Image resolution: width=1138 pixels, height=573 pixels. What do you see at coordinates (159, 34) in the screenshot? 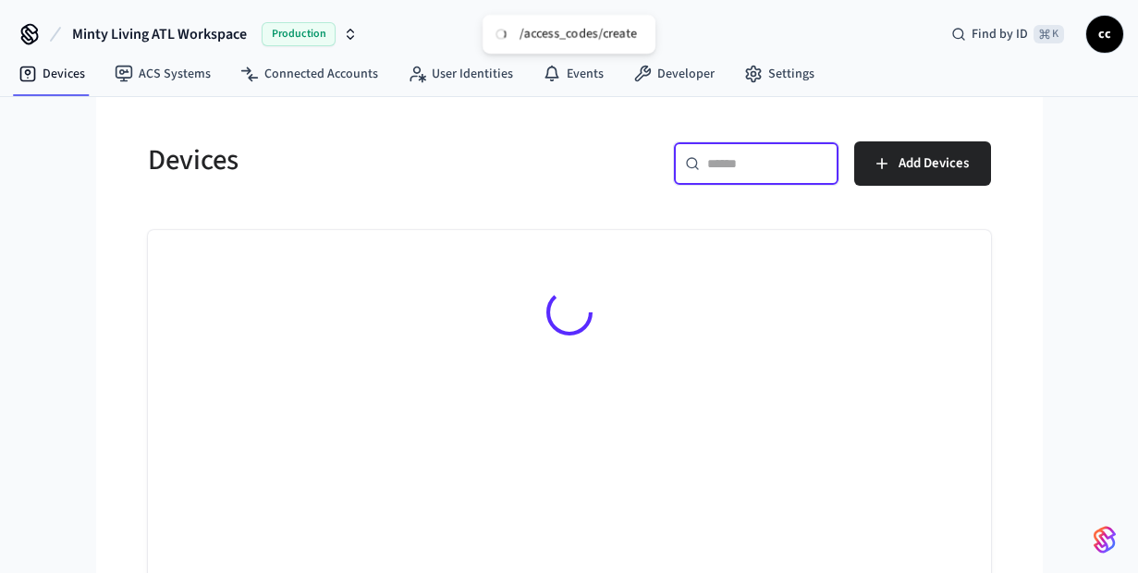
I see `span: Minty Living ATL Workspace` at bounding box center [159, 34].